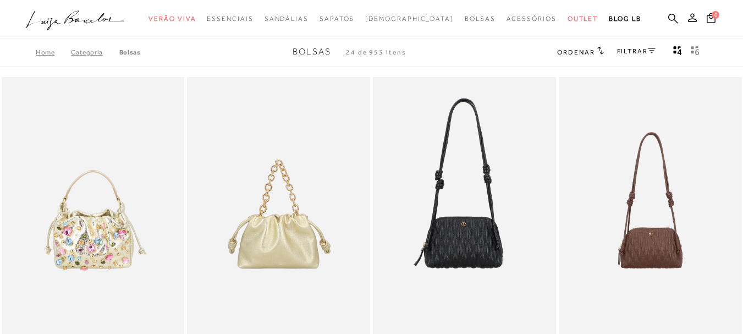  Describe the element at coordinates (583, 19) in the screenshot. I see `span: Outlet` at that location.